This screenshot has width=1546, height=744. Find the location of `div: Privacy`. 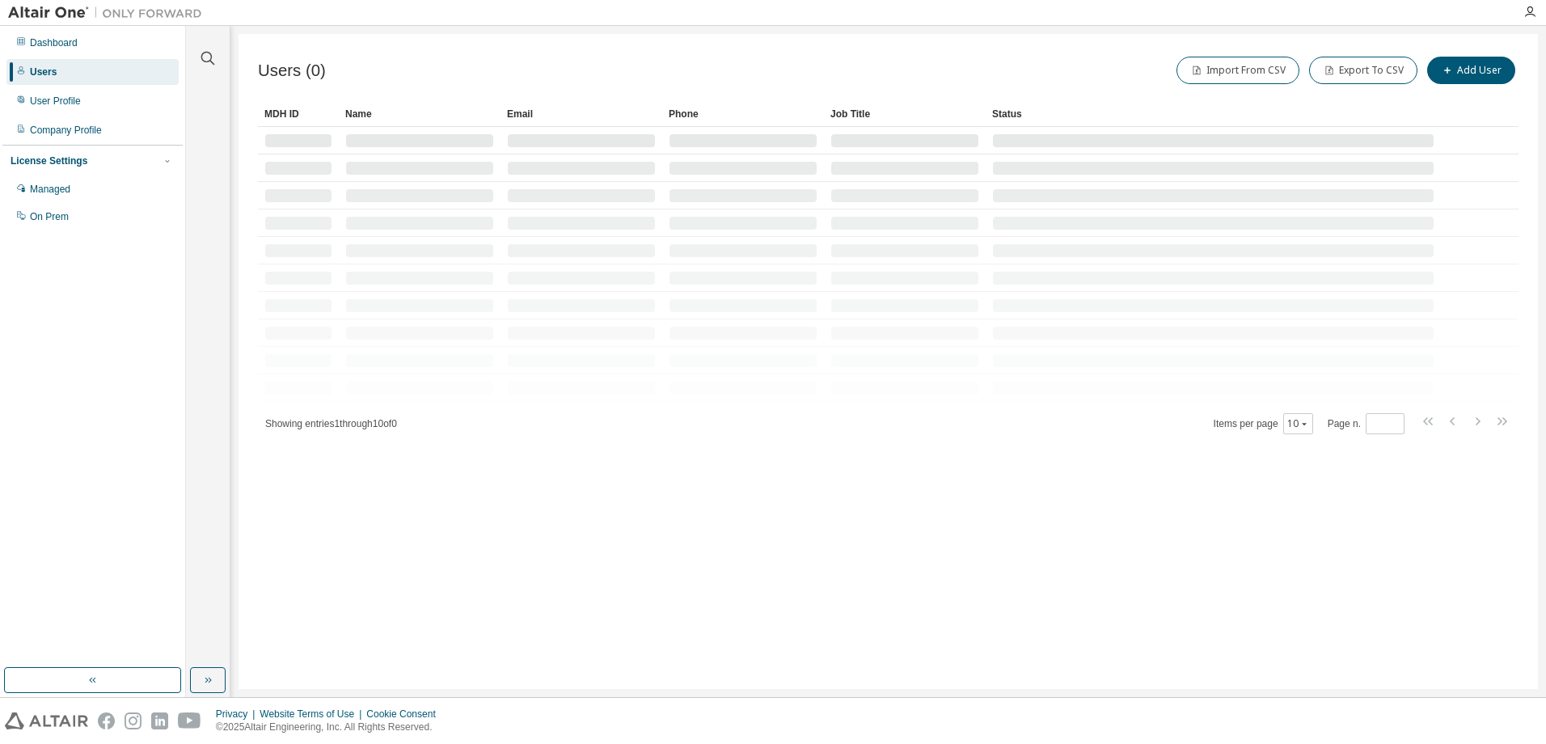

div: Privacy is located at coordinates (238, 714).